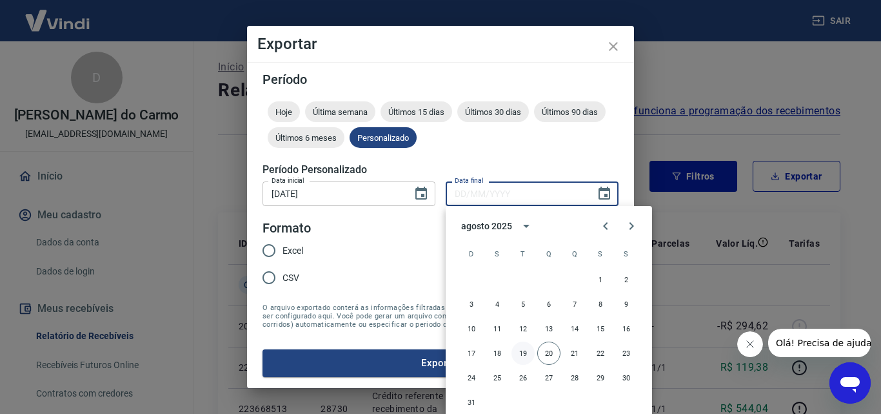 The width and height of the screenshot is (881, 414). I want to click on button: 2, so click(626, 279).